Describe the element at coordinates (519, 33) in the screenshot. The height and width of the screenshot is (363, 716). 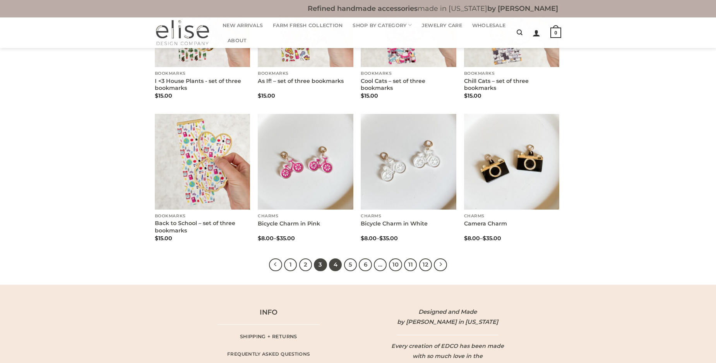
I see `a: Search` at that location.